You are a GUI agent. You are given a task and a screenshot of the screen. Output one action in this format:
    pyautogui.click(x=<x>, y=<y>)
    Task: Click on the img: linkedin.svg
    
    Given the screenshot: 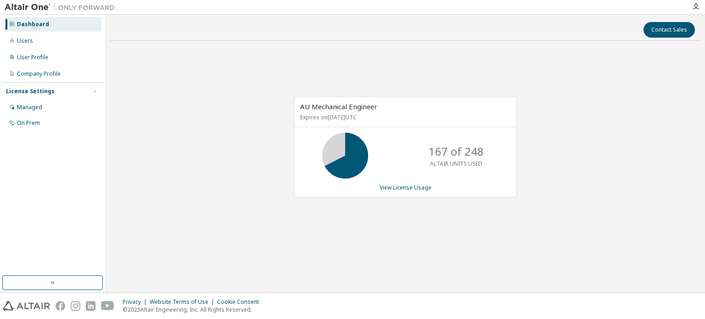 What is the action you would take?
    pyautogui.click(x=90, y=306)
    